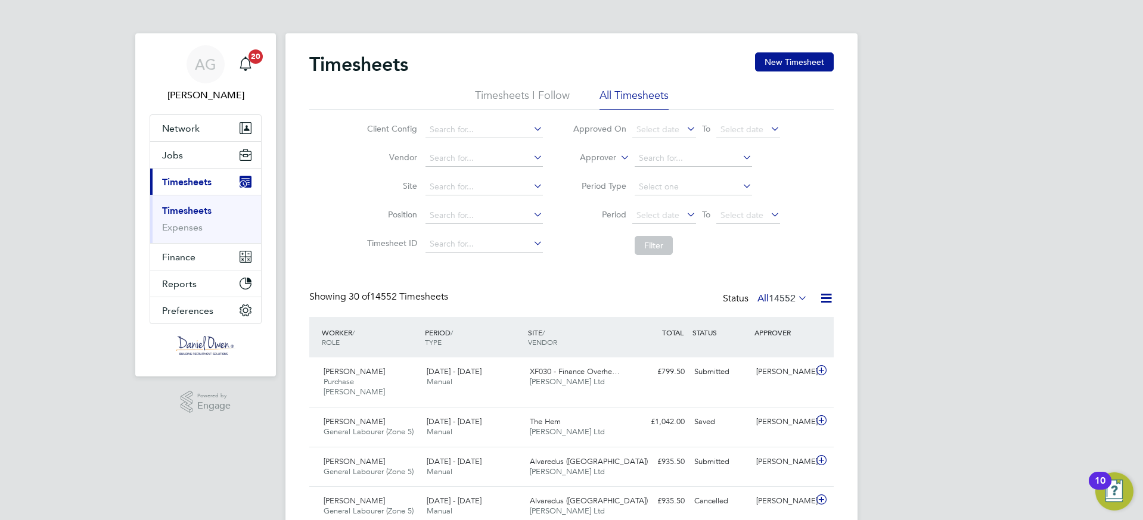  I want to click on label: Client Config, so click(390, 129).